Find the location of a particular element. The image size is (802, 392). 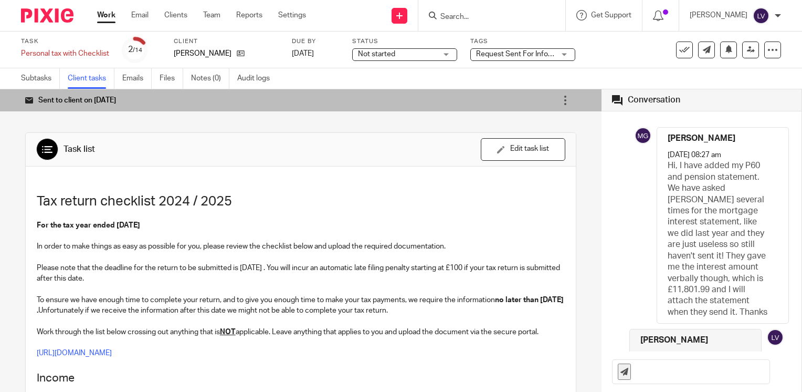

a: Team is located at coordinates (212, 15).